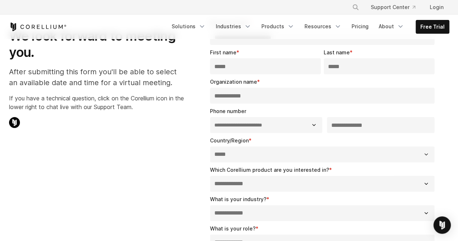 The height and width of the screenshot is (241, 458). Describe the element at coordinates (436, 7) in the screenshot. I see `a: Login` at that location.